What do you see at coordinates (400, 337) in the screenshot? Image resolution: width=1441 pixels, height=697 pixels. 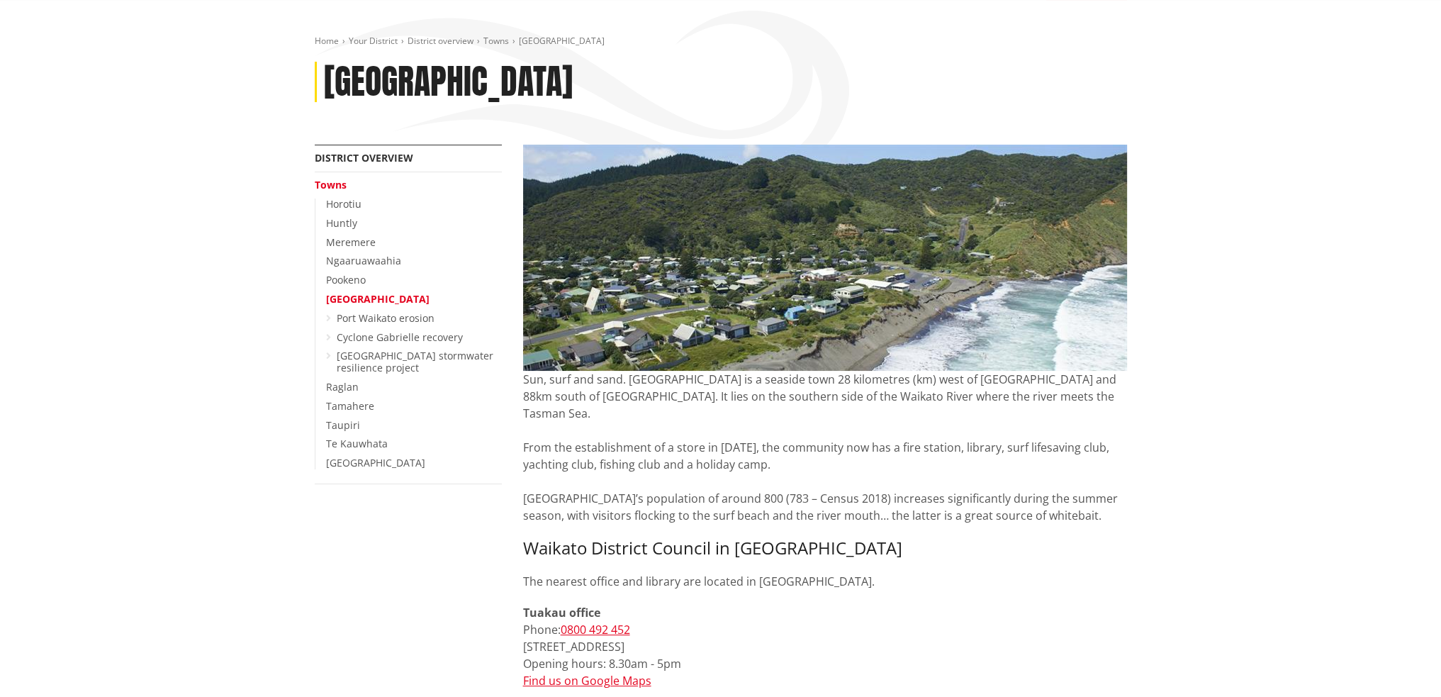 I see `a: Cyclone Gabrielle recovery` at bounding box center [400, 337].